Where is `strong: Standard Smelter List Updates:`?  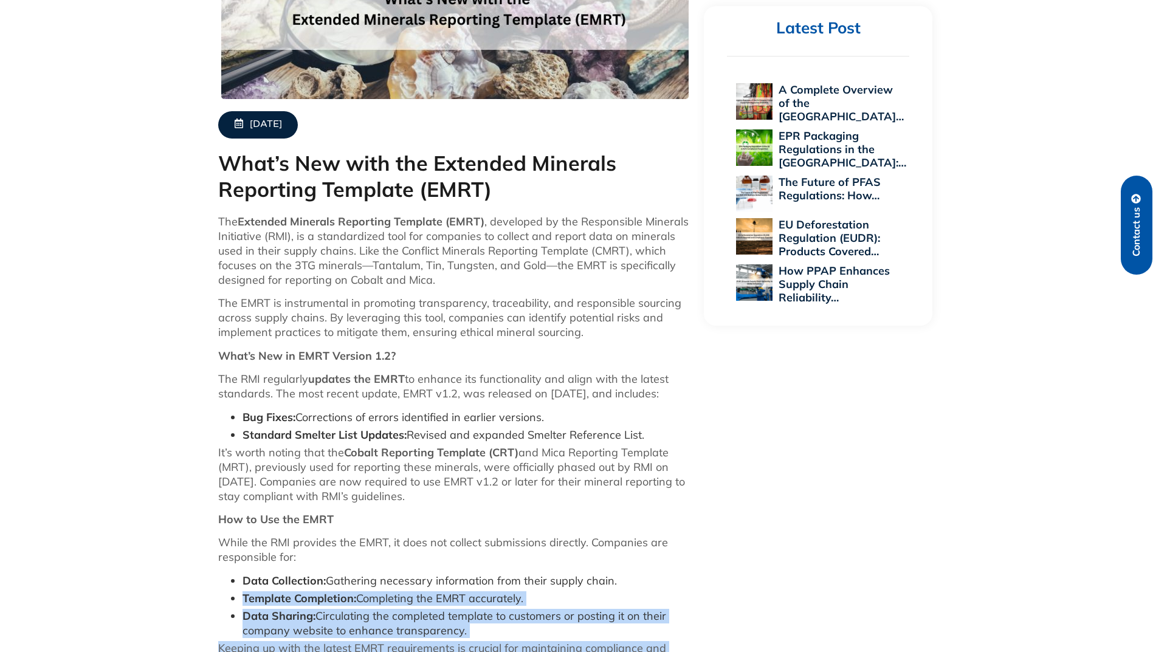 strong: Standard Smelter List Updates: is located at coordinates (325, 434).